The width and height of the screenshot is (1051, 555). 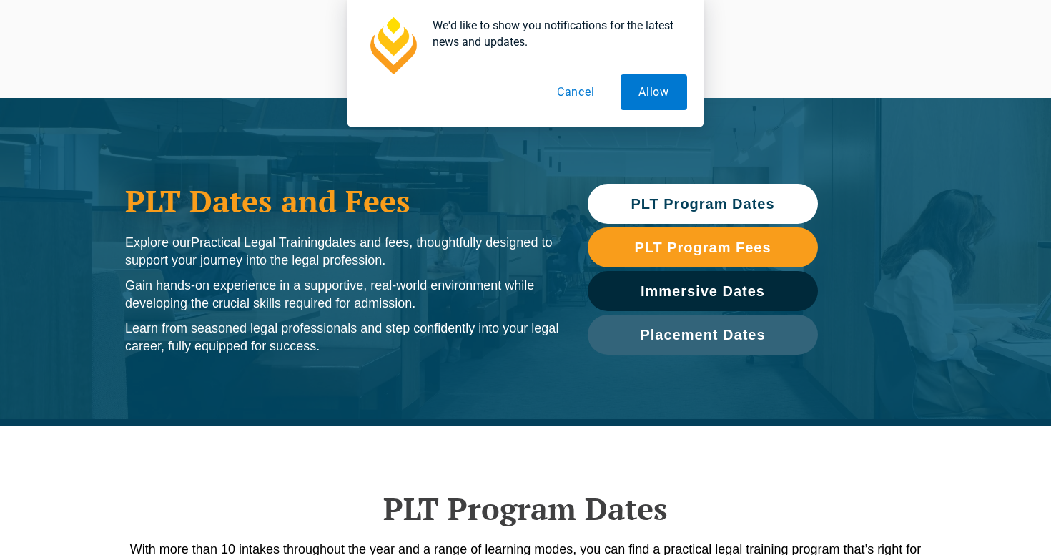 I want to click on span: Placement Dates, so click(x=702, y=335).